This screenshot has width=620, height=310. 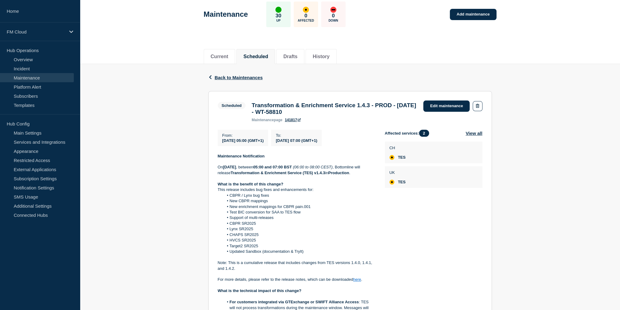 What do you see at coordinates (293, 120) in the screenshot?
I see `a: 141817` at bounding box center [293, 120].